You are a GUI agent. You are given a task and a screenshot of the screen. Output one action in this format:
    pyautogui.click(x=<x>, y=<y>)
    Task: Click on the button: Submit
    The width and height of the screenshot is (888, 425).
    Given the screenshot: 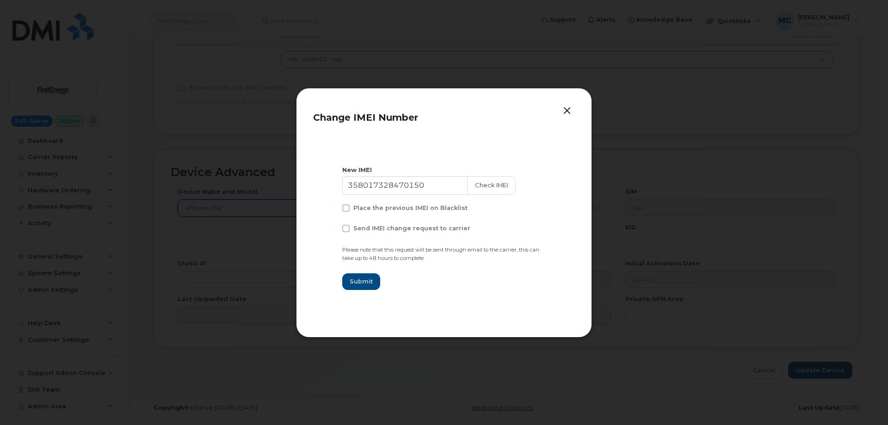 What is the action you would take?
    pyautogui.click(x=361, y=282)
    